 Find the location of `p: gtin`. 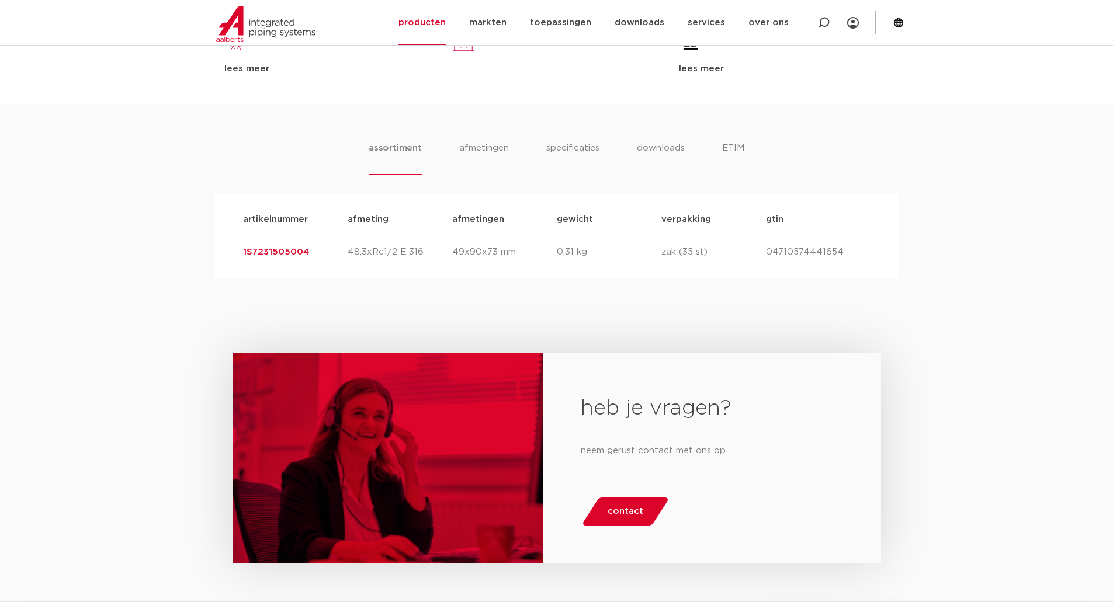

p: gtin is located at coordinates (818, 220).